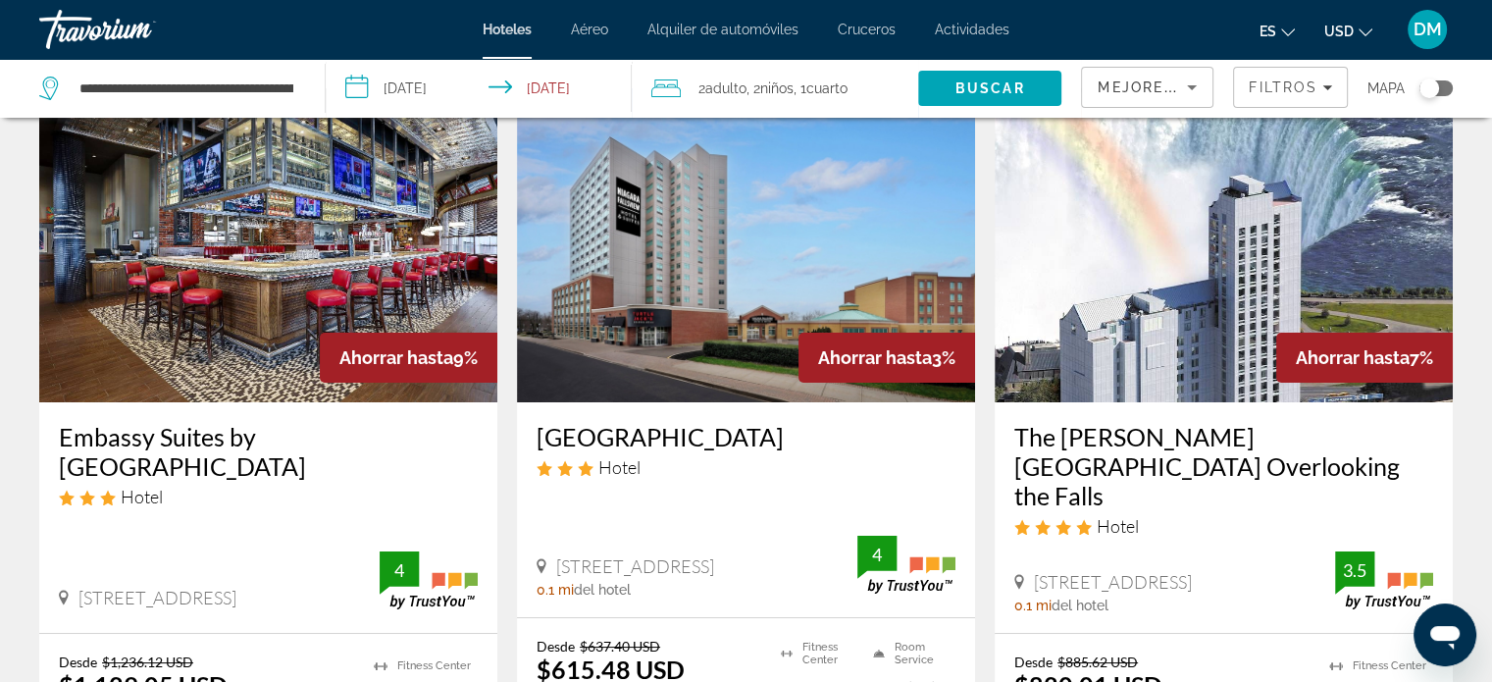 This screenshot has width=1492, height=682. I want to click on span: Alquiler de automóviles, so click(723, 29).